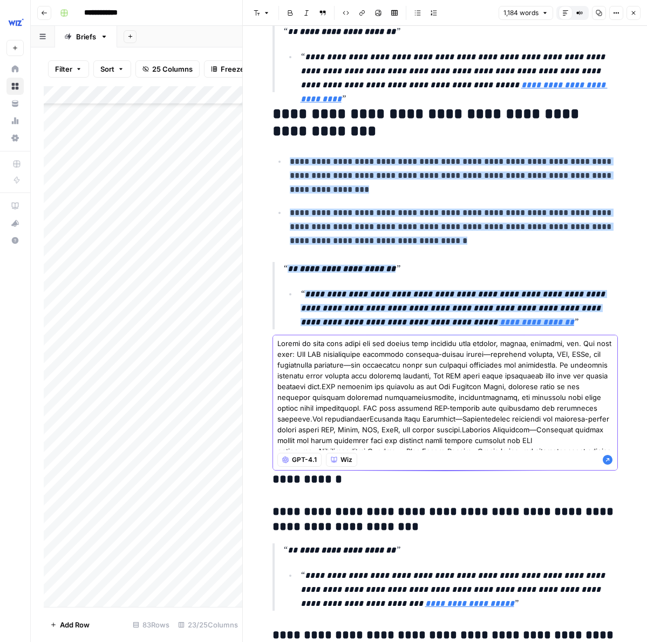 The width and height of the screenshot is (647, 642). What do you see at coordinates (107, 69) in the screenshot?
I see `span: Sort` at bounding box center [107, 69].